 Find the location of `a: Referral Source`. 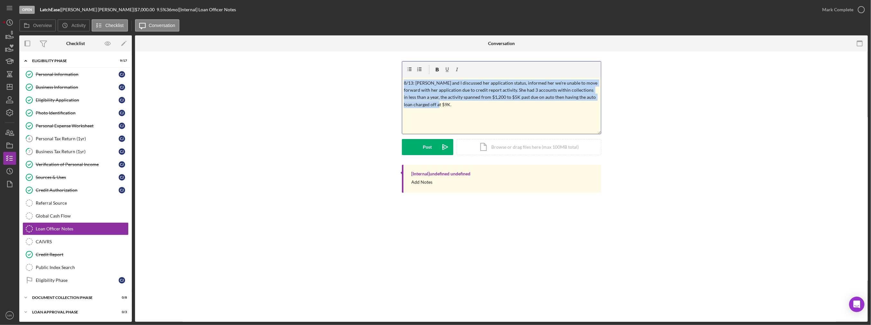

a: Referral Source is located at coordinates (76, 203).